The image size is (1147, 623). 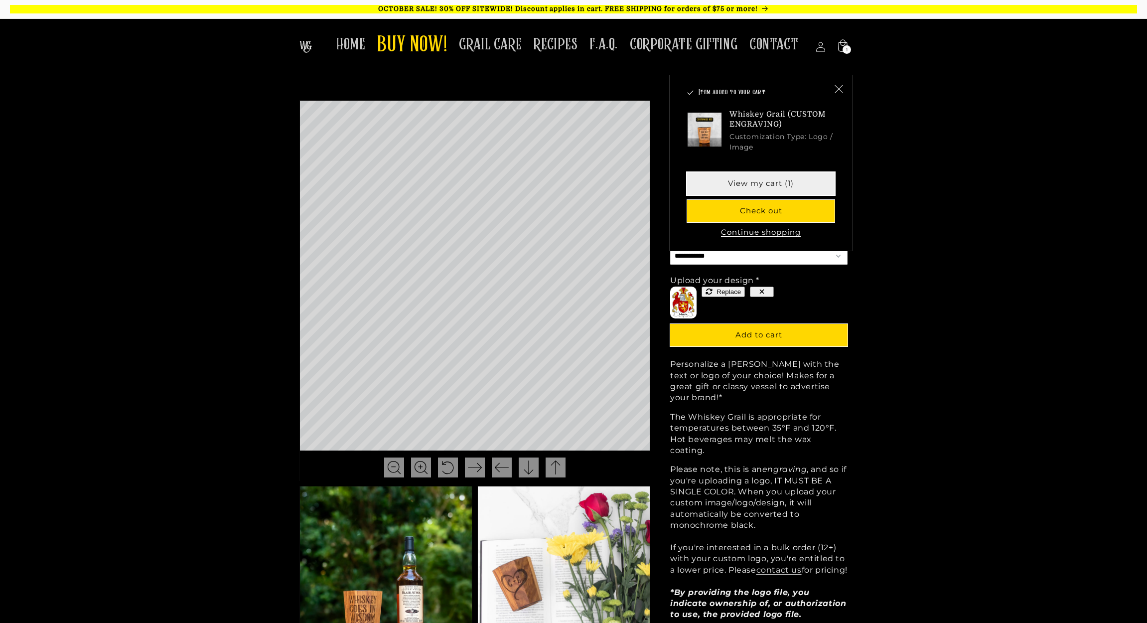 What do you see at coordinates (781, 142) in the screenshot?
I see `dd: Logo / Image` at bounding box center [781, 142].